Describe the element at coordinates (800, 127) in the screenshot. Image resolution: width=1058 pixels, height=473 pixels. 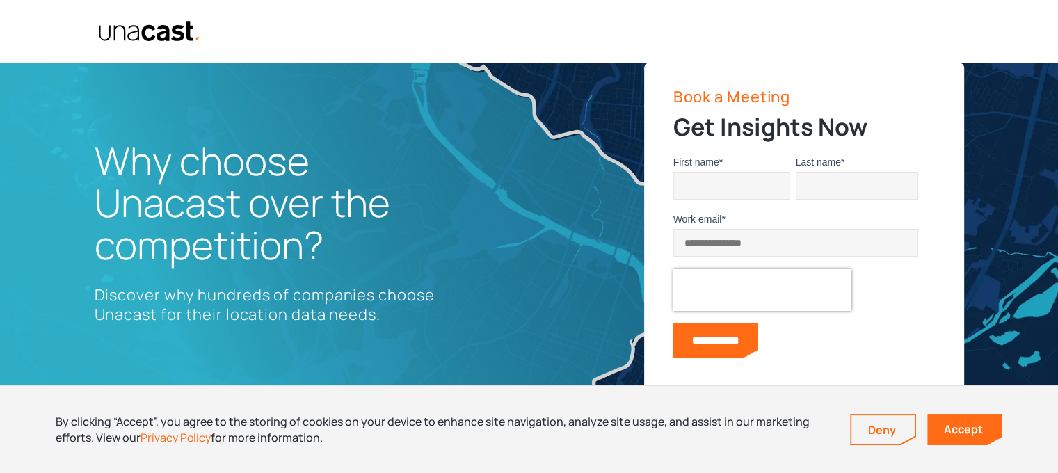
I see `h2: Get Insights Now` at that location.